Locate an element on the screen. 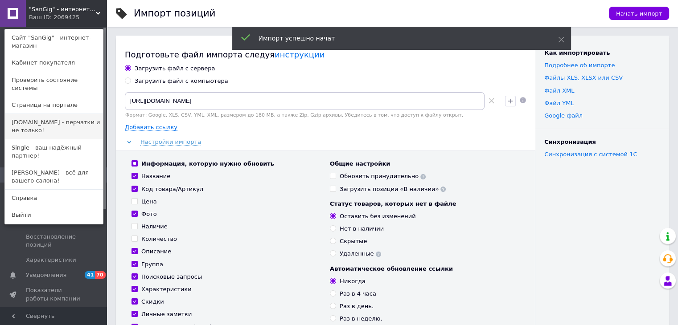 The height and width of the screenshot is (325, 678). a: инструкции is located at coordinates (299, 54).